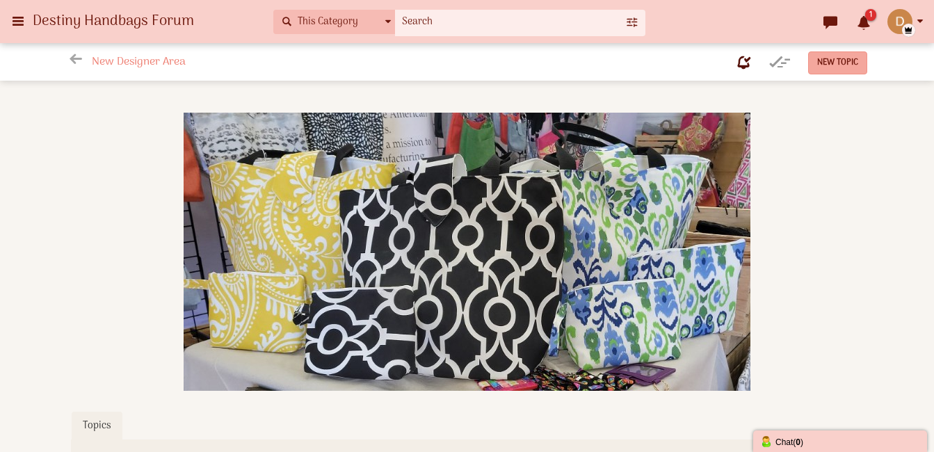 The height and width of the screenshot is (452, 934). Describe the element at coordinates (838, 63) in the screenshot. I see `span: New Topic` at that location.